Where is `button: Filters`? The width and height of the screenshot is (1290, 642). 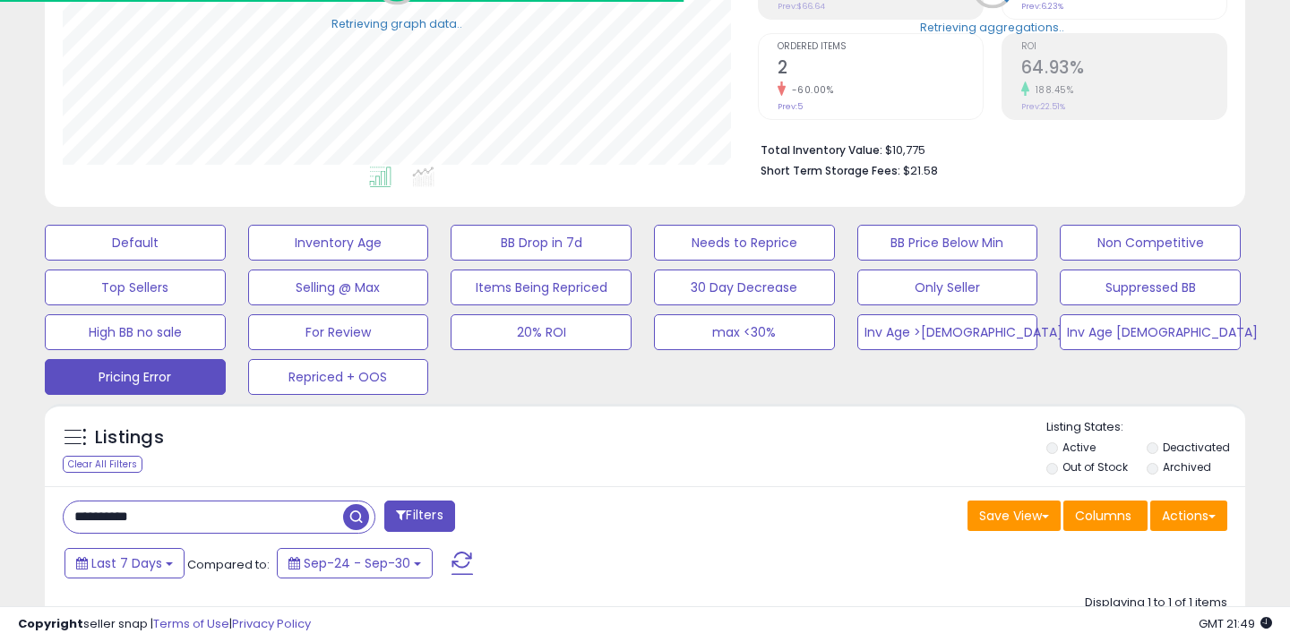
button: Filters is located at coordinates (419, 516).